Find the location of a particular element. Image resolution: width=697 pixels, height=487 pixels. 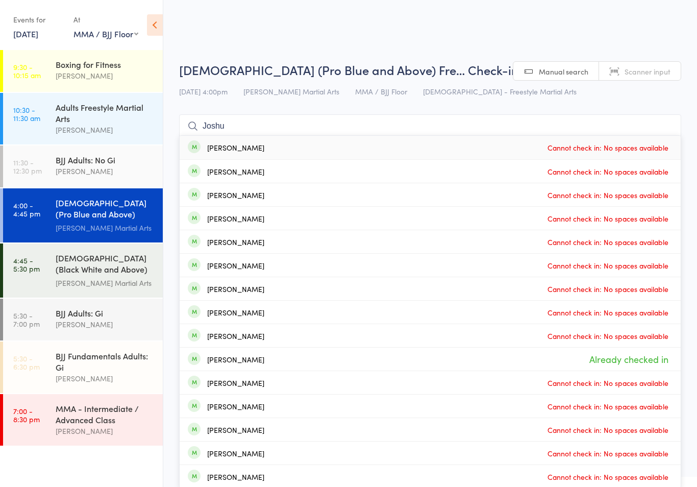

div: BJJ Adults: No Gi is located at coordinates (105, 160).